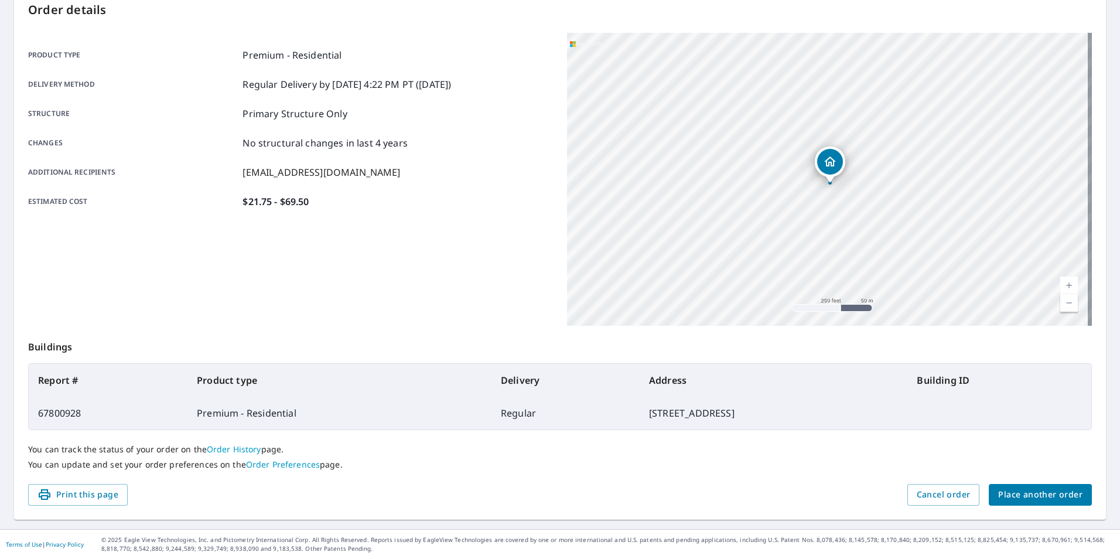  What do you see at coordinates (1069, 303) in the screenshot?
I see `a: Current Level 17, Zoom Out` at bounding box center [1069, 303].